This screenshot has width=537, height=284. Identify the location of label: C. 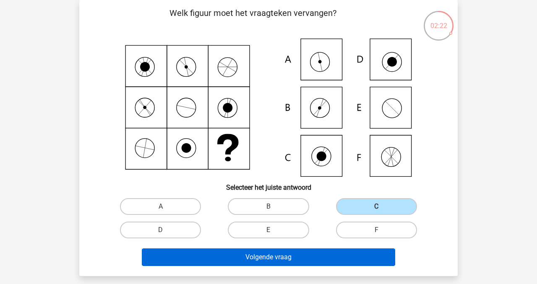
(376, 207).